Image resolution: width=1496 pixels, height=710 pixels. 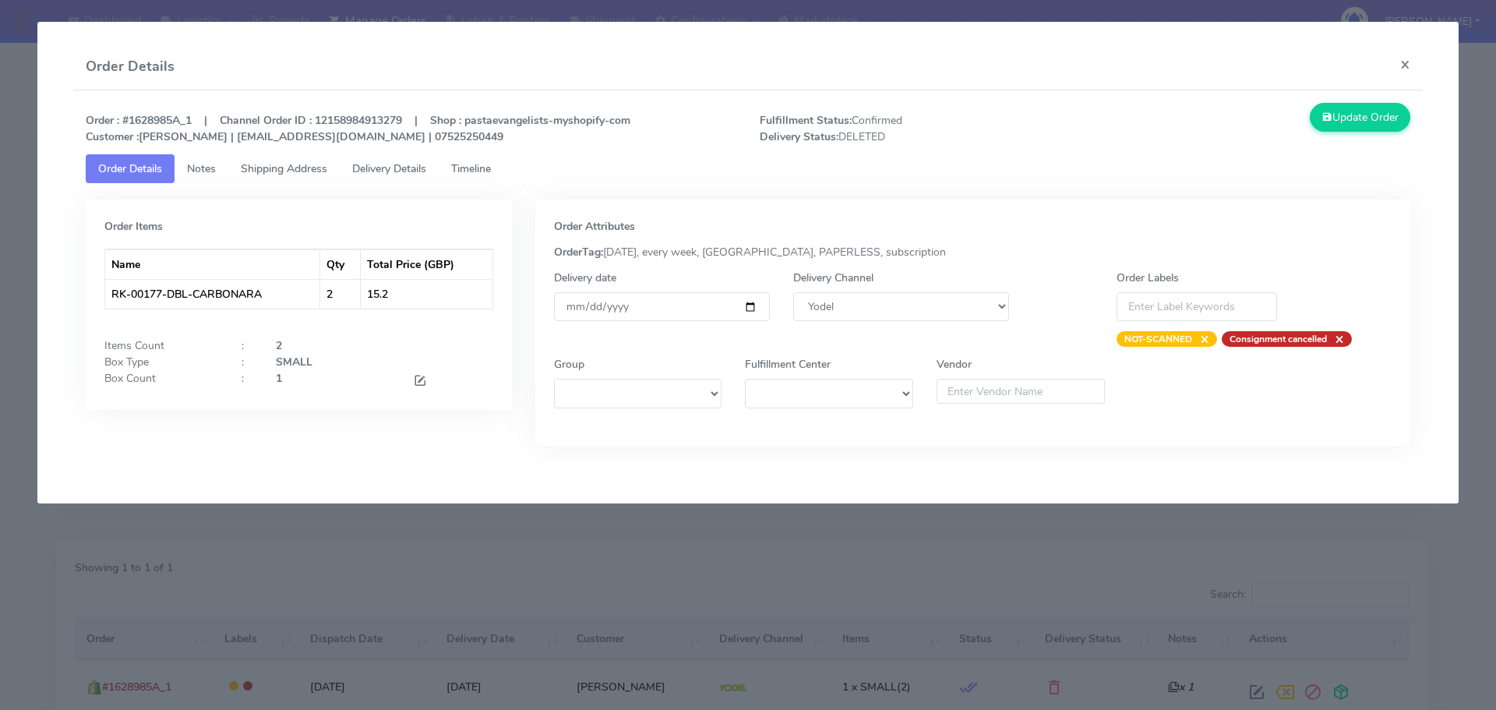 I want to click on strong: Order Attributes, so click(x=594, y=226).